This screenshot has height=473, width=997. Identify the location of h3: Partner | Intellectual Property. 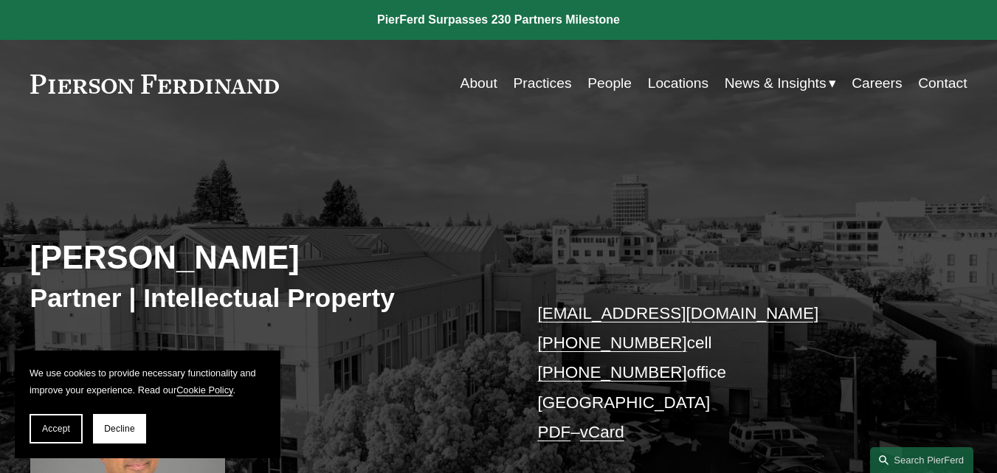
(264, 299).